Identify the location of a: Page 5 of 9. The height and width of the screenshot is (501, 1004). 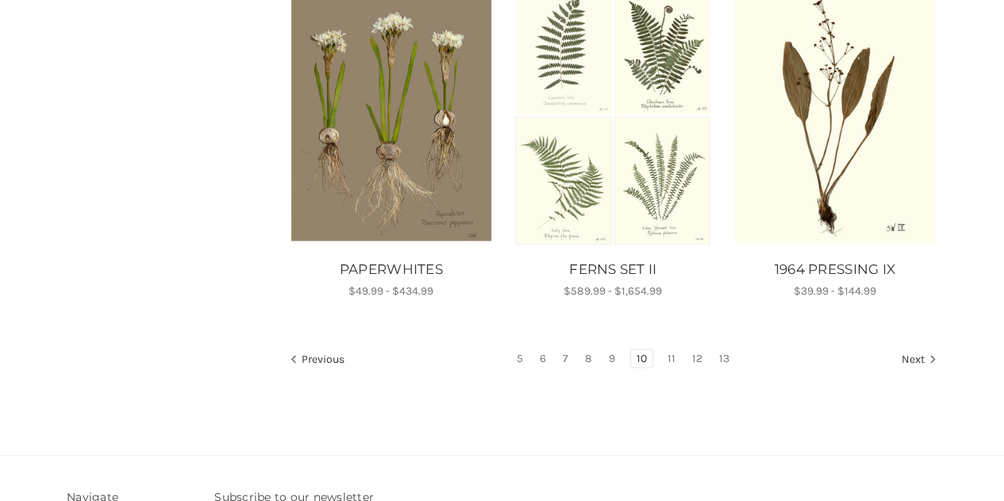
(520, 358).